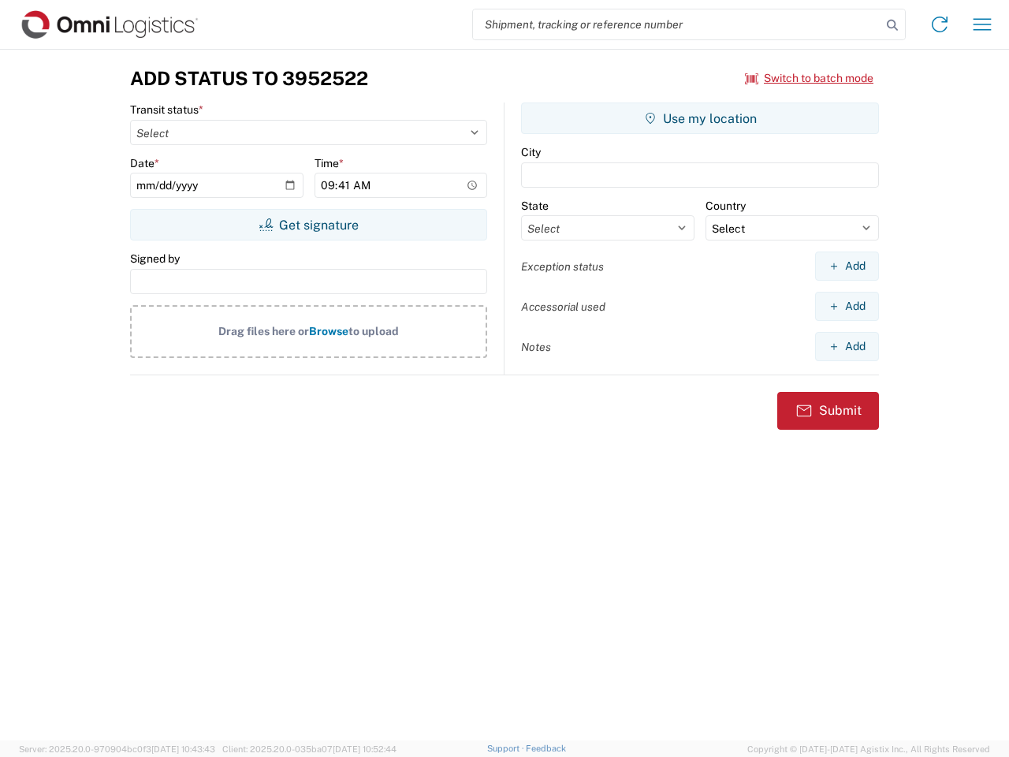 This screenshot has width=1009, height=757. Describe the element at coordinates (726, 206) in the screenshot. I see `label: Country` at that location.